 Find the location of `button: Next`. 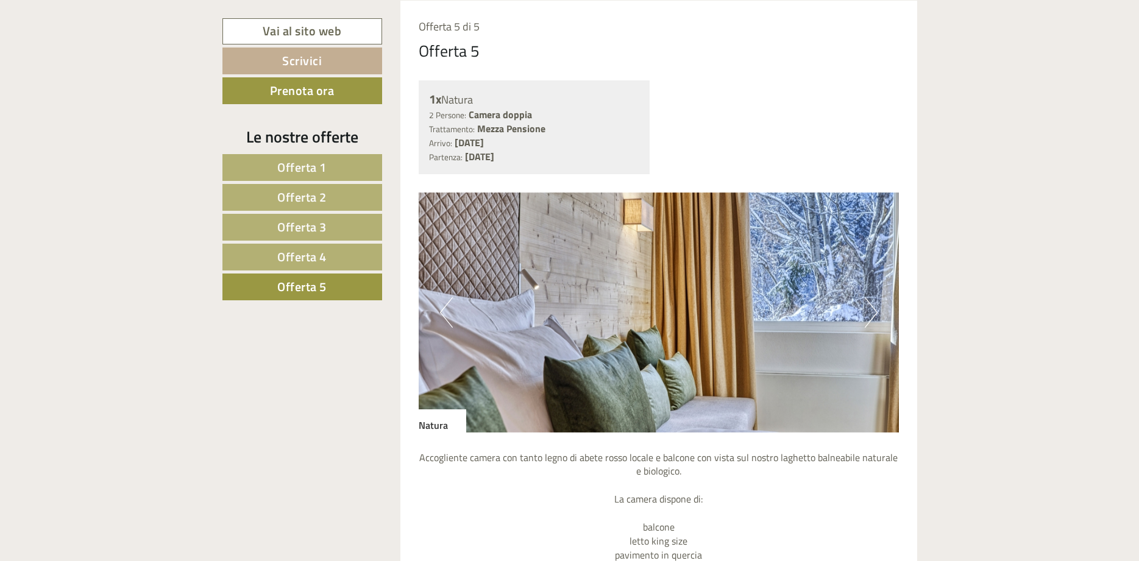

button: Next is located at coordinates (871, 313).